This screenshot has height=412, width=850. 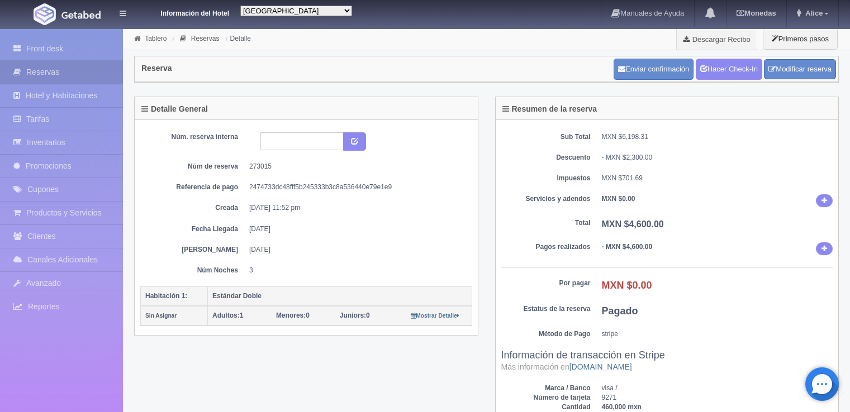 What do you see at coordinates (653, 69) in the screenshot?
I see `button: Enviar confirmación` at bounding box center [653, 69].